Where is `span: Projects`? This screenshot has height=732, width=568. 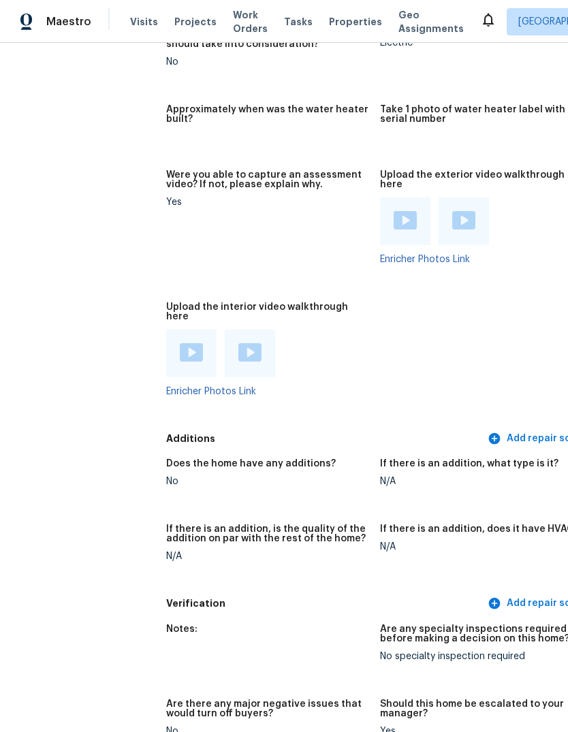 span: Projects is located at coordinates (195, 22).